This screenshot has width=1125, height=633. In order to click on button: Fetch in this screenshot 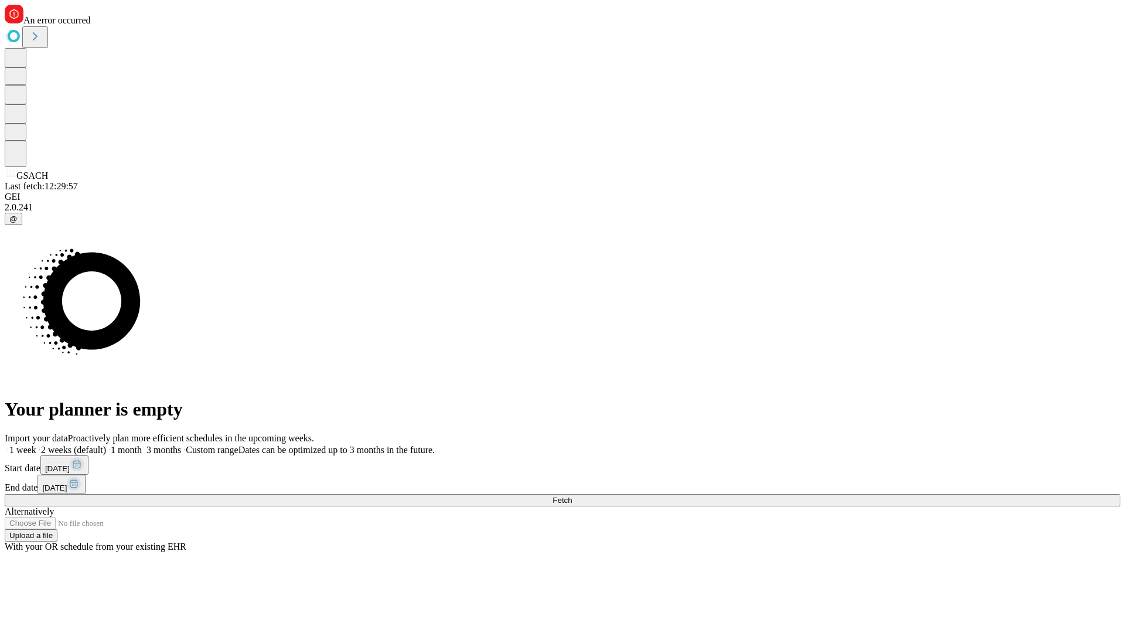, I will do `click(563, 500)`.